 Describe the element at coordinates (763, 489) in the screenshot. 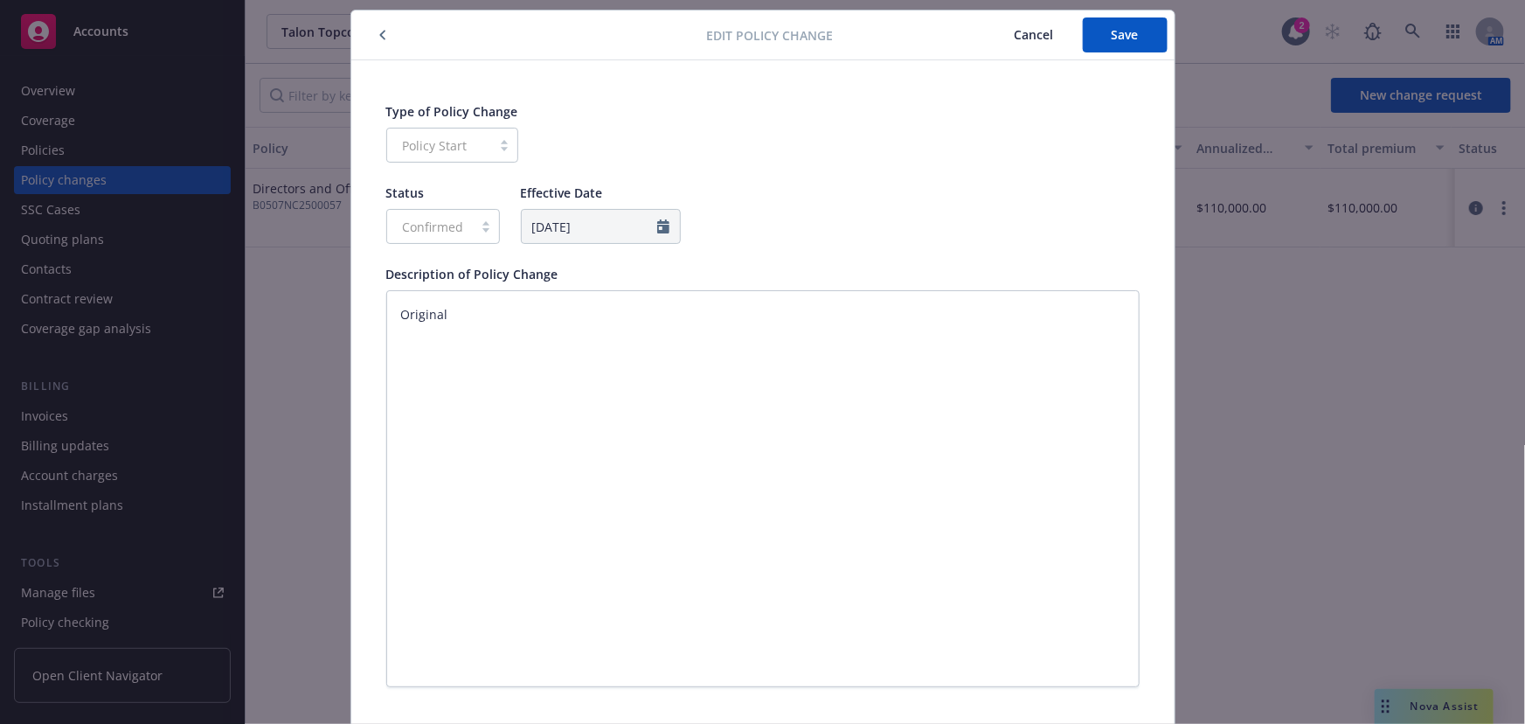

I see `textarea: Original` at that location.